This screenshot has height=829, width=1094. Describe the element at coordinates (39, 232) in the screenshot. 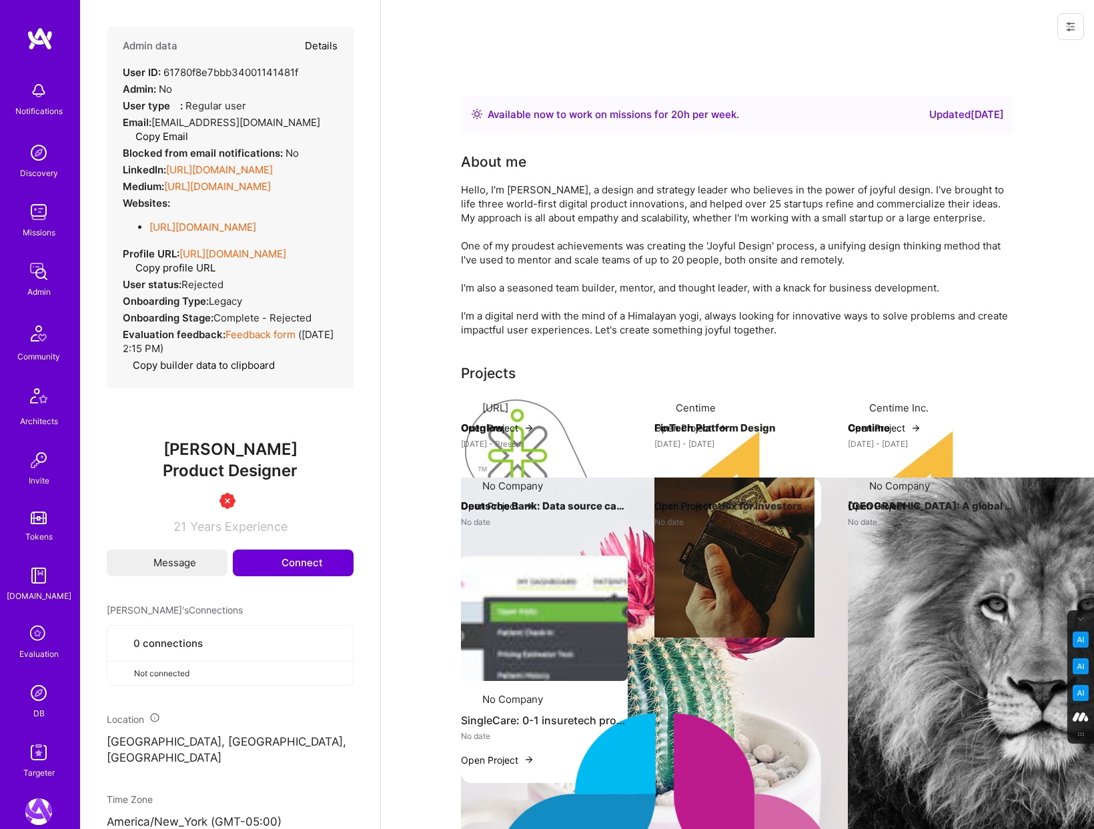

I see `div: Missions` at that location.